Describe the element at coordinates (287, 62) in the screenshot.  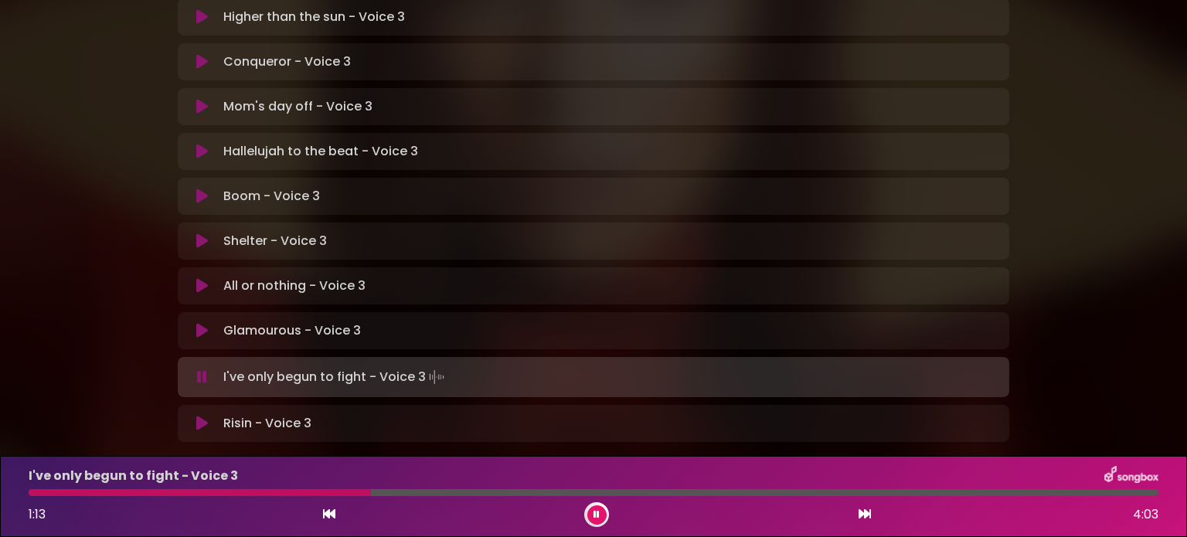
I see `p: Conqueror - Voice 3` at that location.